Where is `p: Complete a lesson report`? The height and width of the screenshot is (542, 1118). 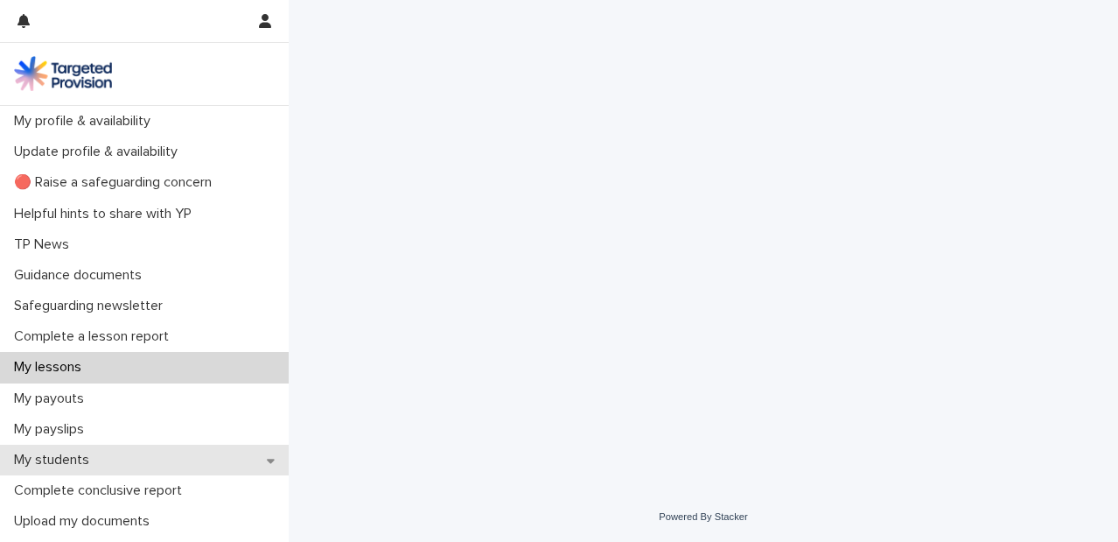 p: Complete a lesson report is located at coordinates (95, 336).